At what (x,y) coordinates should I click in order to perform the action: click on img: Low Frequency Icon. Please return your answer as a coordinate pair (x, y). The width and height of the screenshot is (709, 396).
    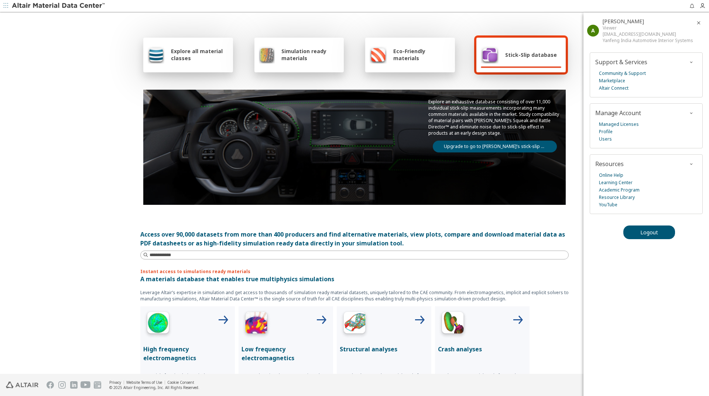
    Looking at the image, I should click on (256, 324).